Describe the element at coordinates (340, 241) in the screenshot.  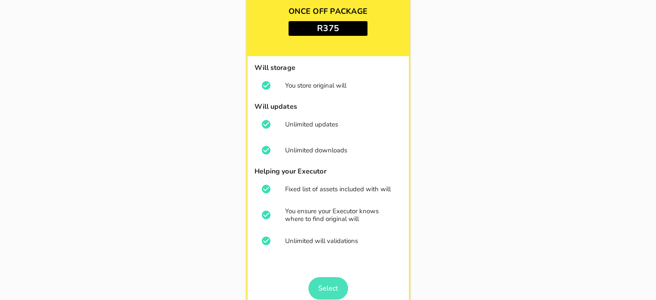
I see `div: Unlimited will validations` at that location.